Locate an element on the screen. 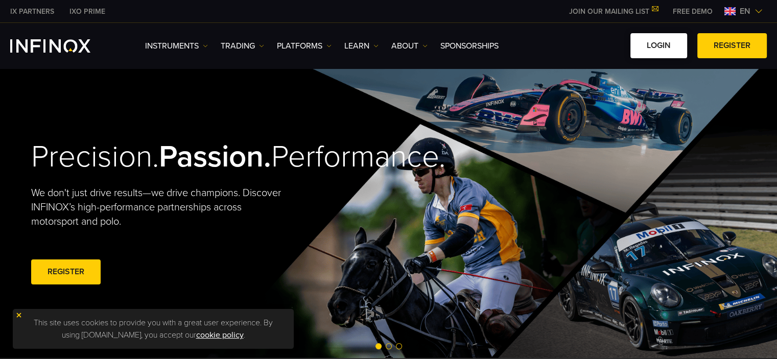 This screenshot has height=359, width=777. strong: Passion. is located at coordinates (215, 157).